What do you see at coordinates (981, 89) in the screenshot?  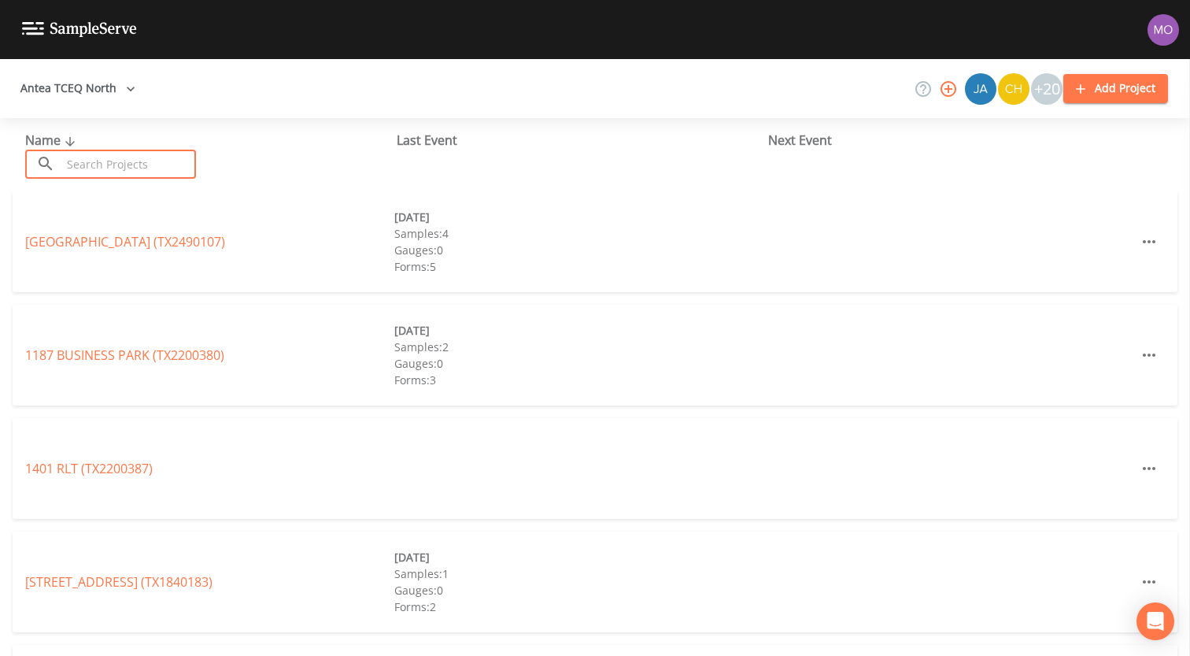 I see `img: 2e773653e59f91cc345d443c311a9659` at bounding box center [981, 89].